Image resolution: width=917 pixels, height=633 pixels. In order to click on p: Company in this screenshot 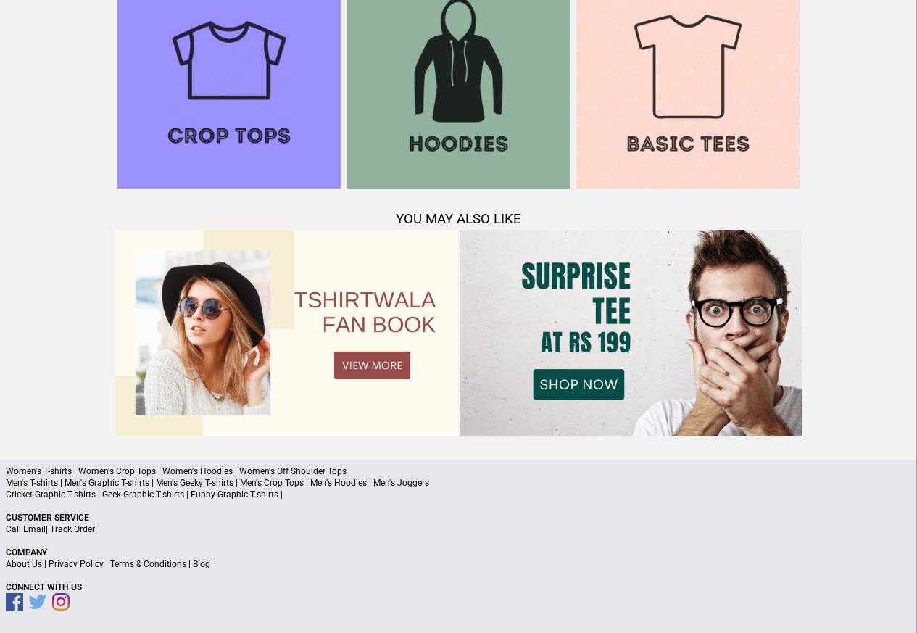, I will do `click(458, 552)`.